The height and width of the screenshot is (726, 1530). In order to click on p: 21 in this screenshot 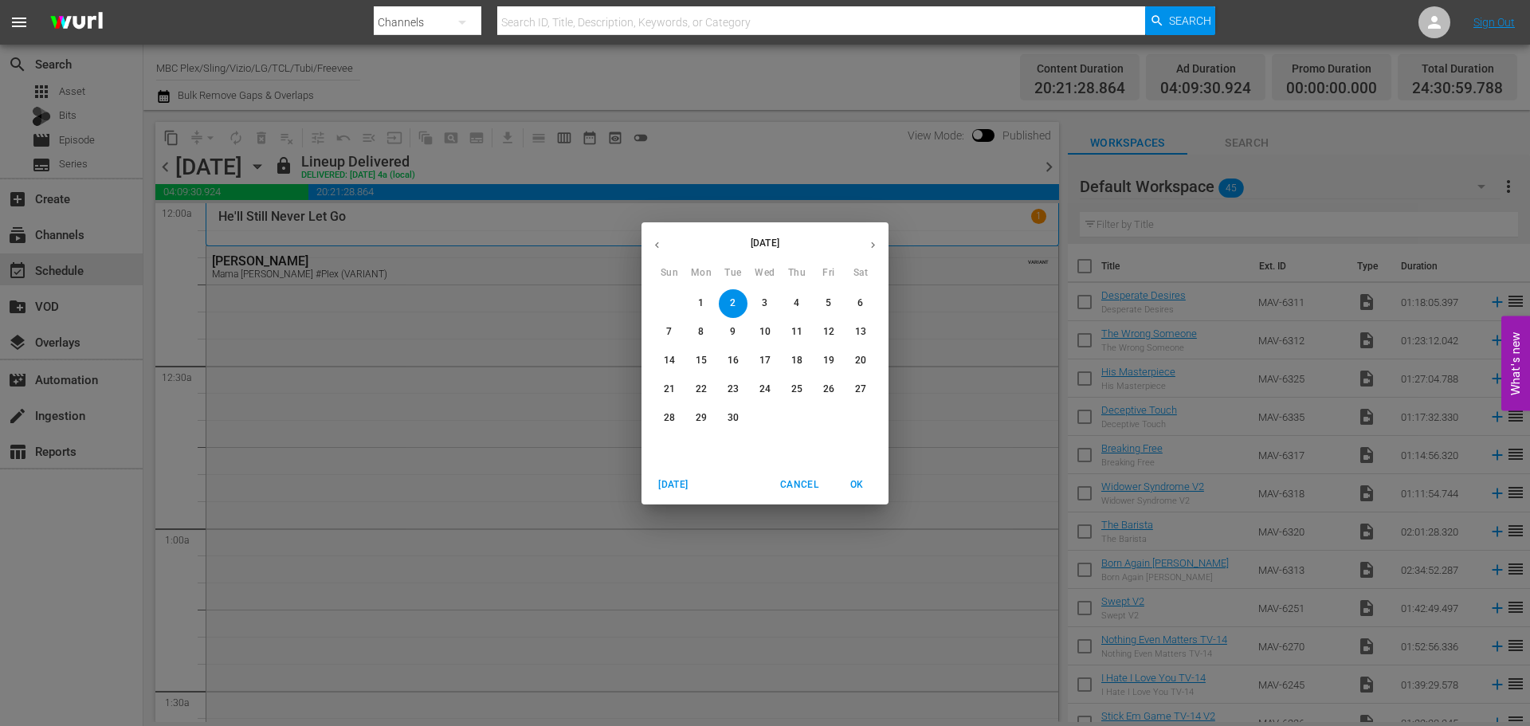, I will do `click(669, 389)`.